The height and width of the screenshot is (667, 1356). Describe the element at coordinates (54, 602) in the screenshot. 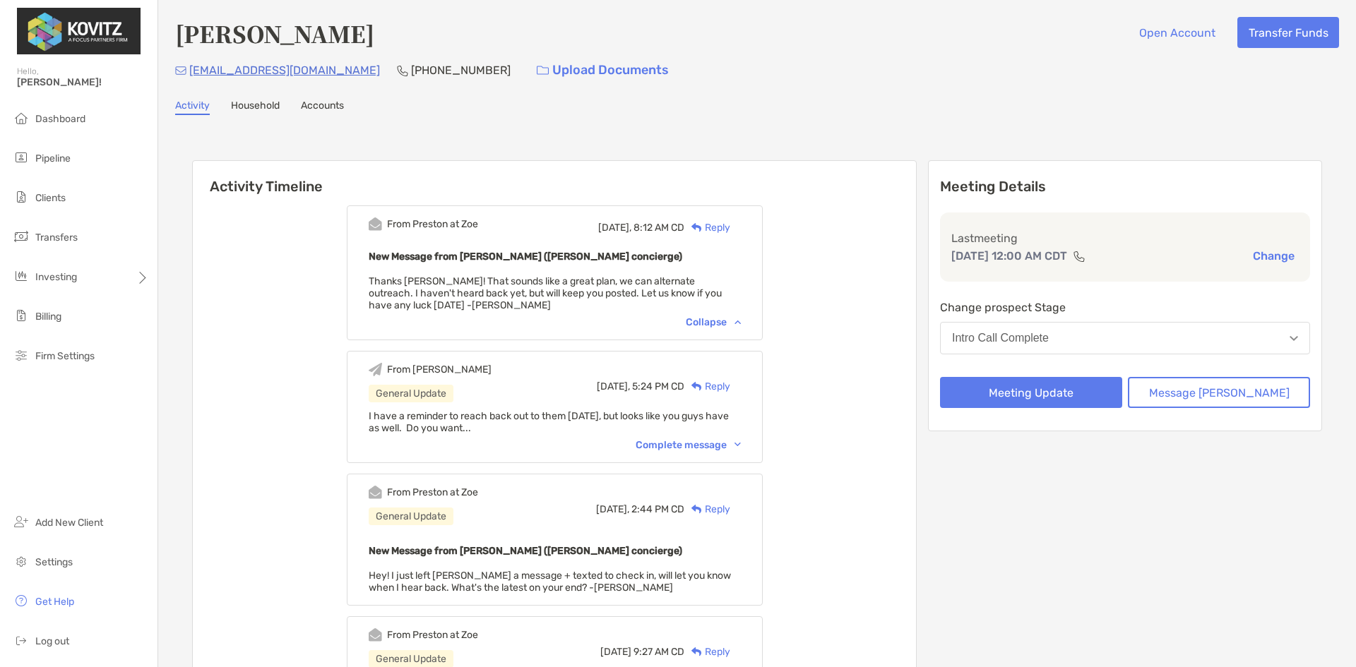

I see `span: Get Help` at that location.